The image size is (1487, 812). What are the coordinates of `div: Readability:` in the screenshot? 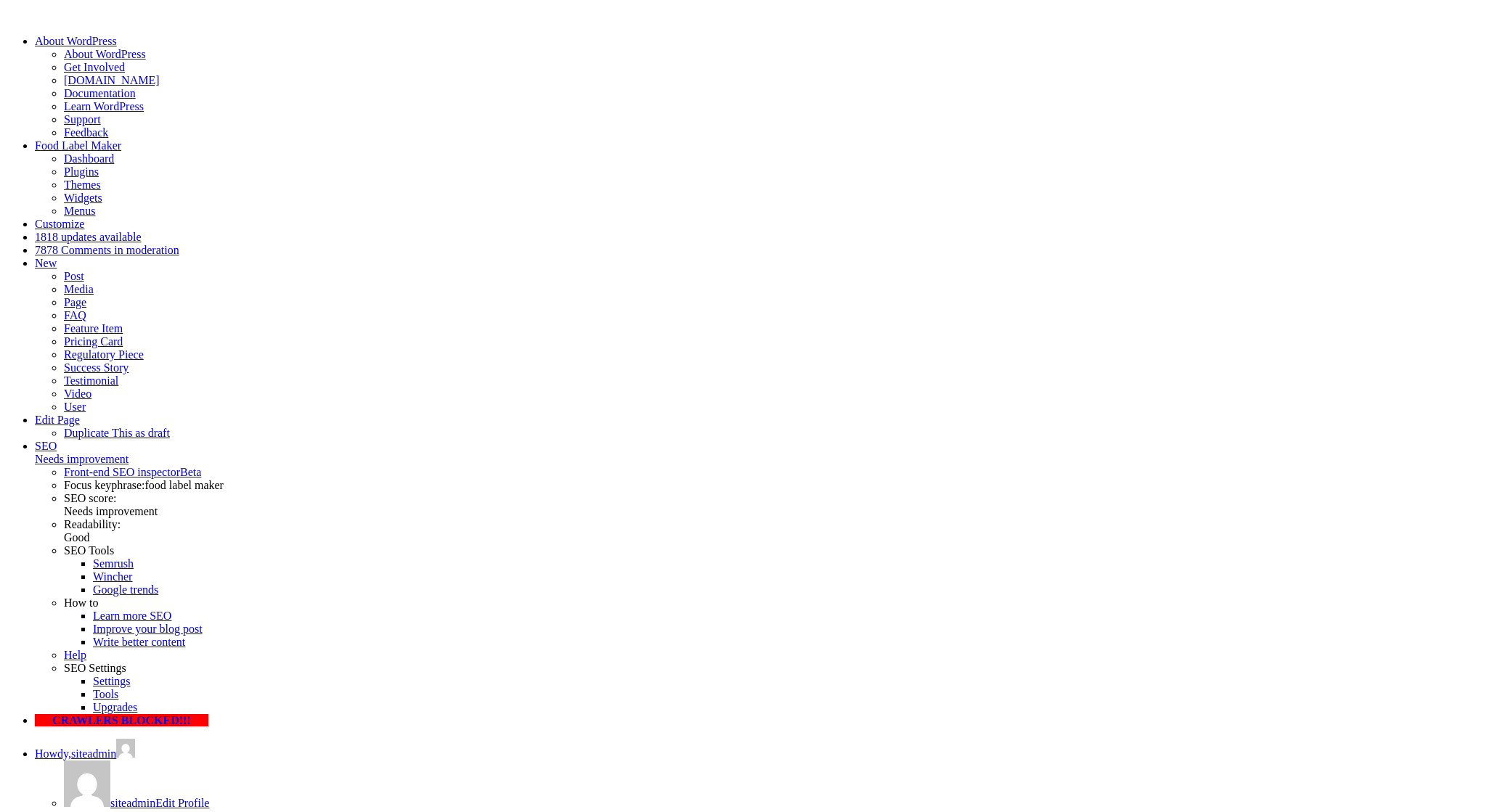 It's located at (772, 531).